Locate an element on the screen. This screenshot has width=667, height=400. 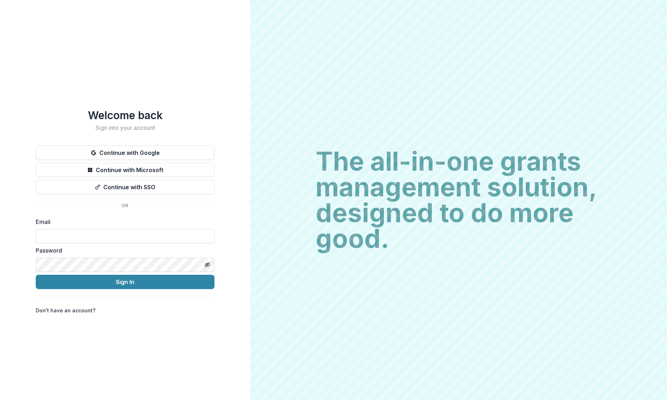
button: Sign In is located at coordinates (125, 282).